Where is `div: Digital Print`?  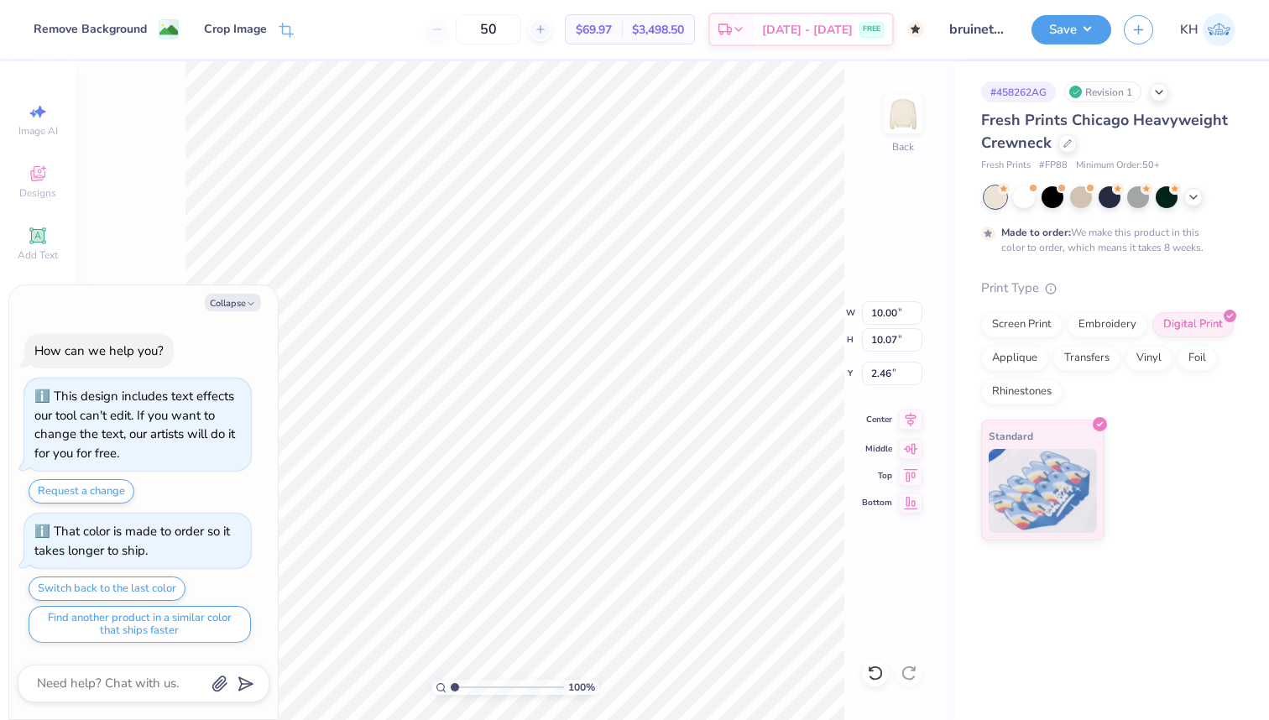 div: Digital Print is located at coordinates (1193, 325).